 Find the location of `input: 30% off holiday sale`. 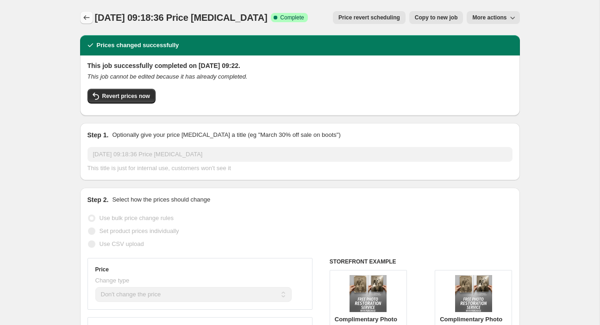

input: 30% off holiday sale is located at coordinates (300, 155).